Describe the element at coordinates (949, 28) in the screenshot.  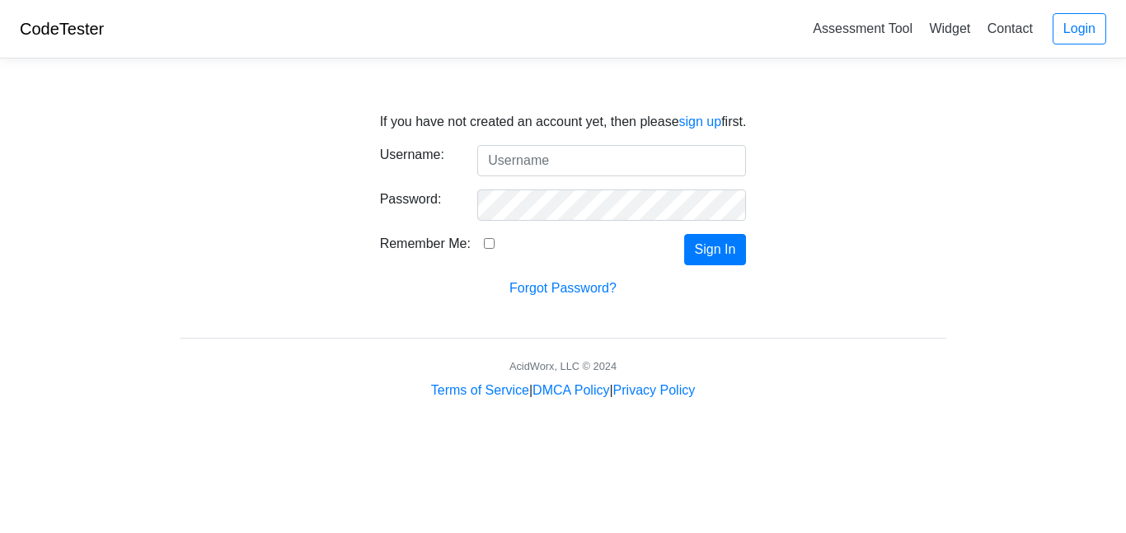
I see `a: Widget` at that location.